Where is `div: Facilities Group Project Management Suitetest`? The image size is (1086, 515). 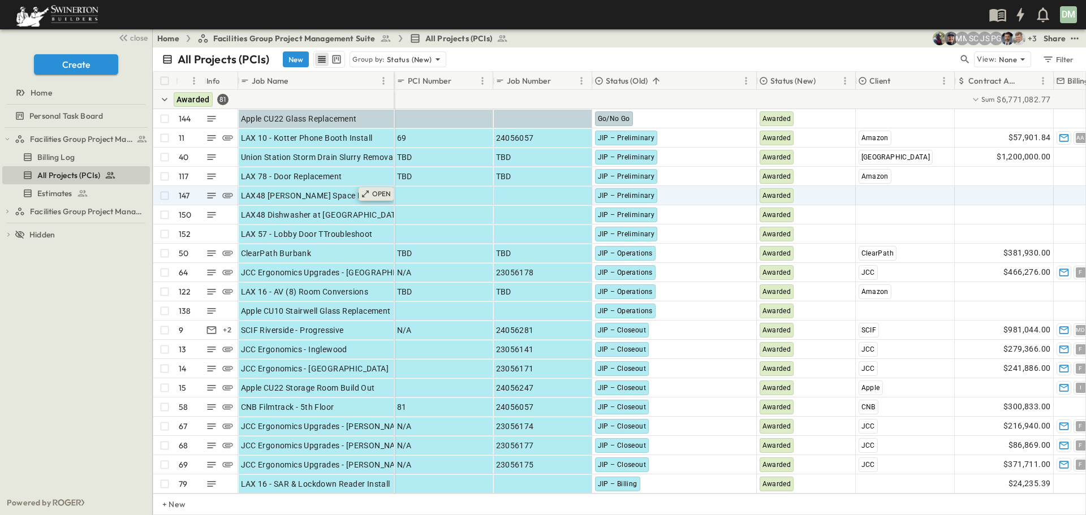 div: Facilities Group Project Management Suitetest is located at coordinates (76, 139).